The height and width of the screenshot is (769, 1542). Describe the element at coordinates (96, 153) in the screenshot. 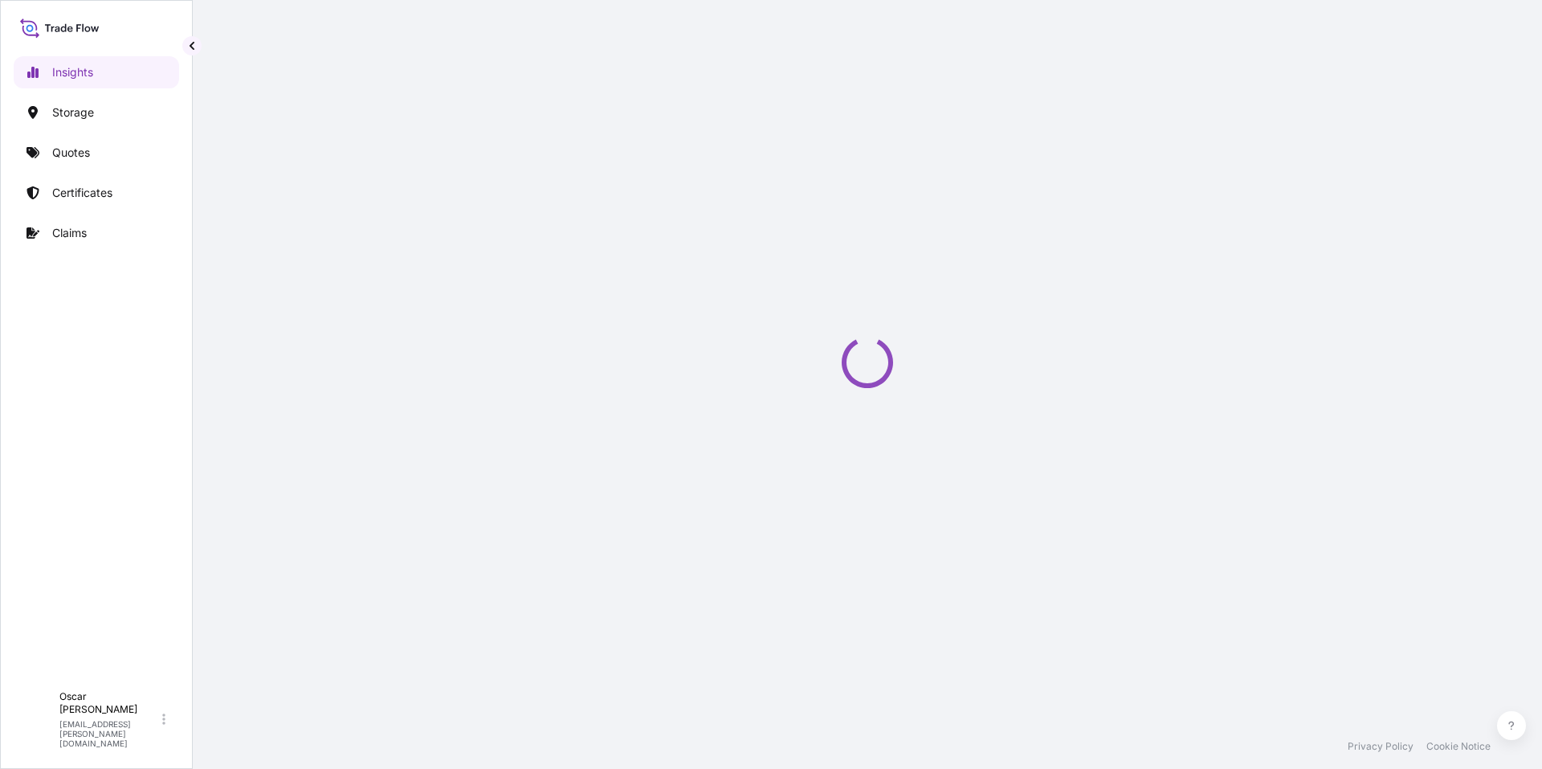

I see `a: Quotes` at that location.